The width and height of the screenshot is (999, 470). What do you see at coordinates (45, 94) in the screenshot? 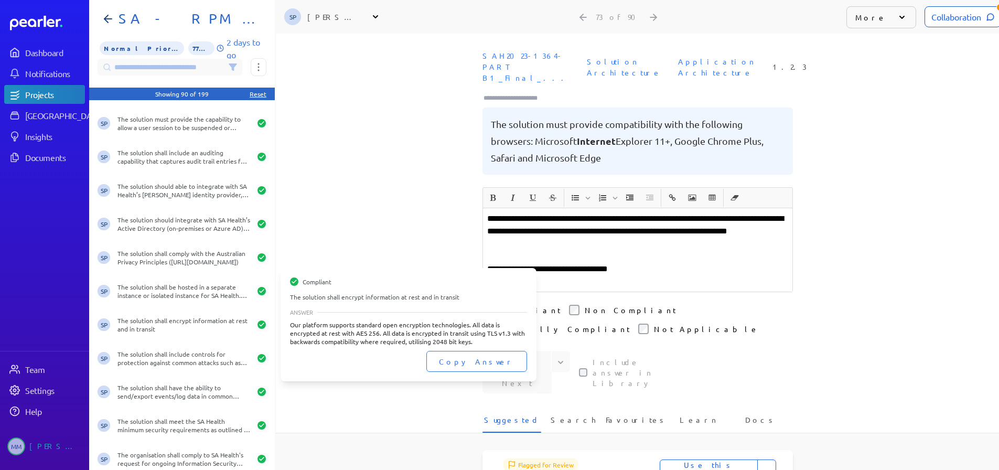
I see `a: Projects` at bounding box center [45, 94].